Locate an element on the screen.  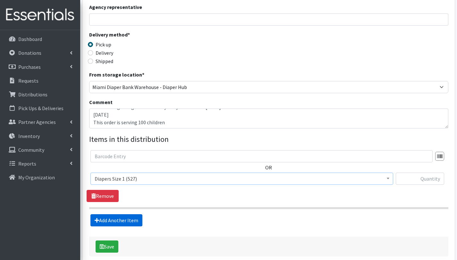
label: Agency representative is located at coordinates (115, 7).